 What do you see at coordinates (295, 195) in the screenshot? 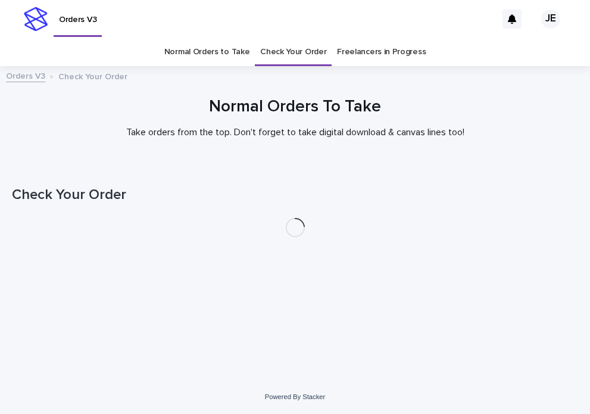
I see `h1: Check Your Order` at bounding box center [295, 195].